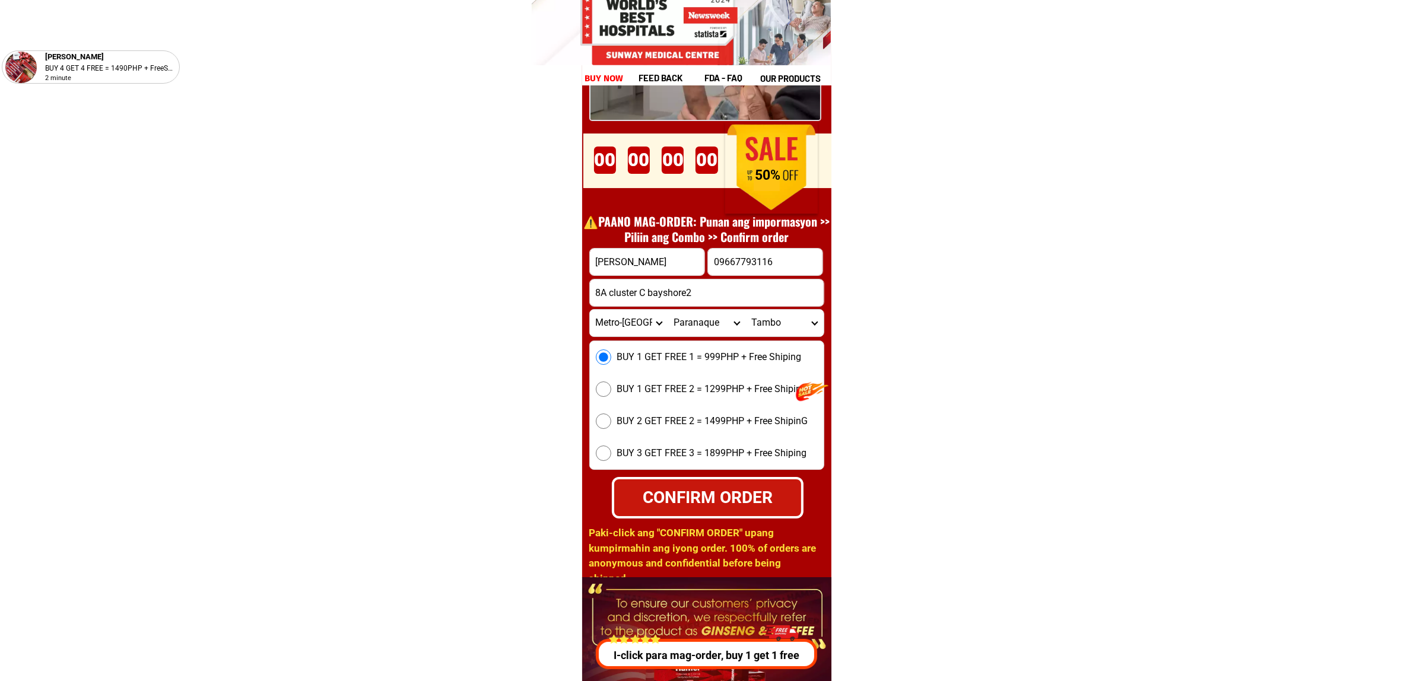 The width and height of the screenshot is (1413, 681). Describe the element at coordinates (767, 176) in the screenshot. I see `h1: 50%` at that location.